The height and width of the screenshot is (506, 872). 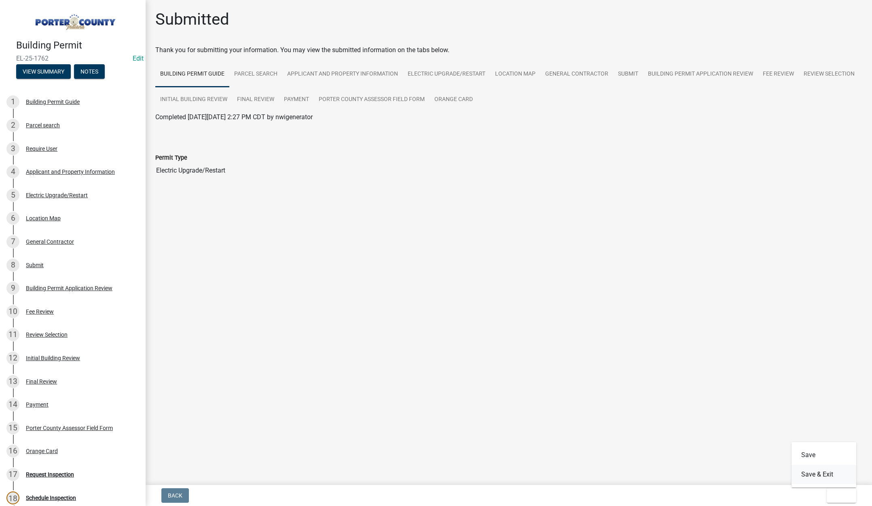 What do you see at coordinates (138, 58) in the screenshot?
I see `wm-modal-confirm: Edit Application Number` at bounding box center [138, 58].